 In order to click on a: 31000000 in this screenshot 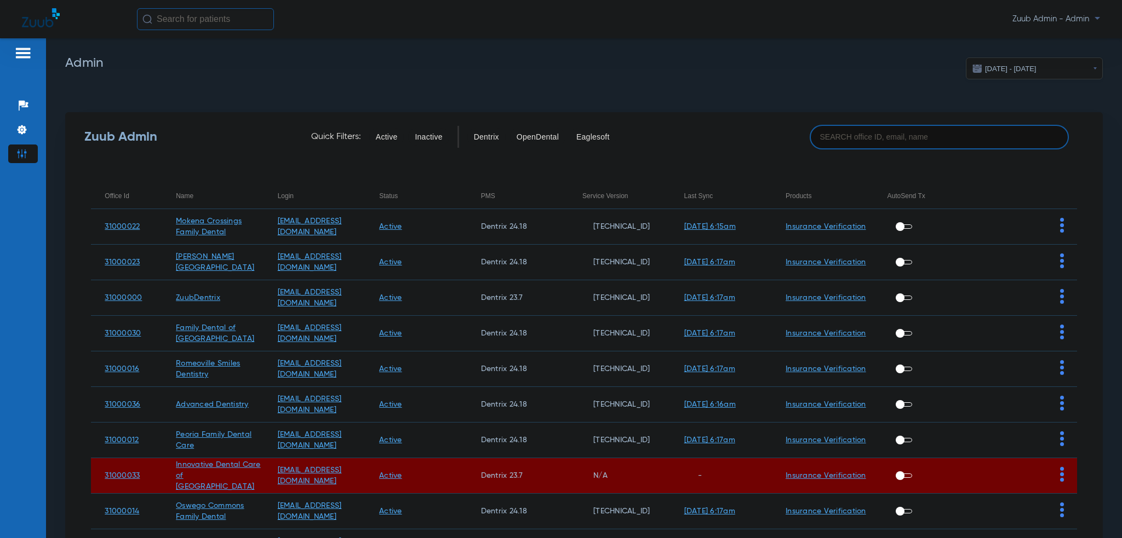, I will do `click(123, 298)`.